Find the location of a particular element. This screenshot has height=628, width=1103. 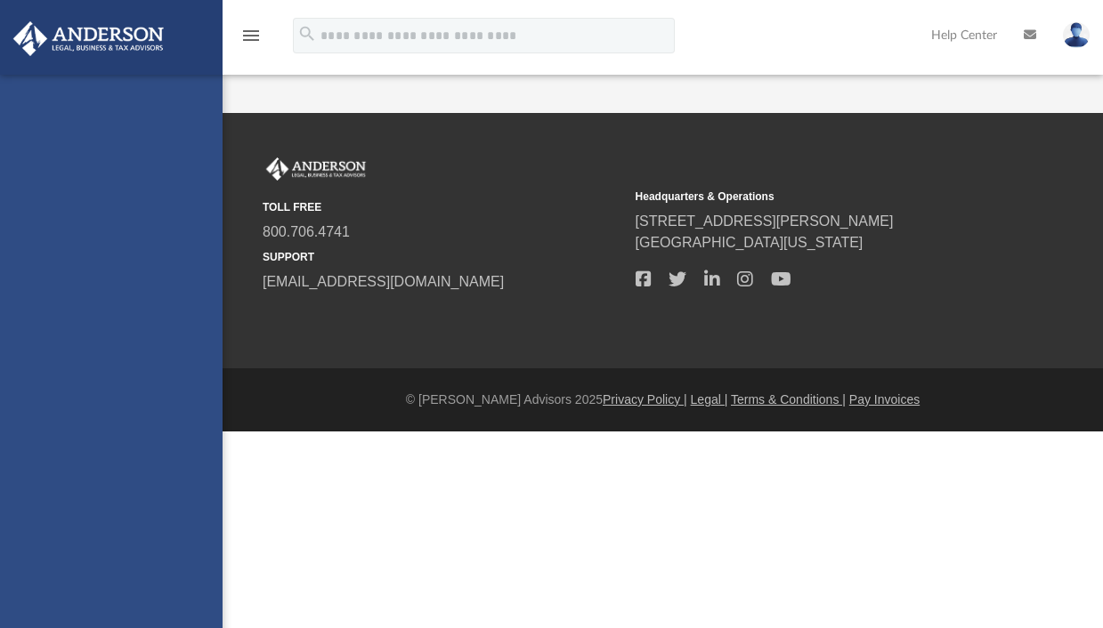

a: Privacy Policy | is located at coordinates (644, 400).